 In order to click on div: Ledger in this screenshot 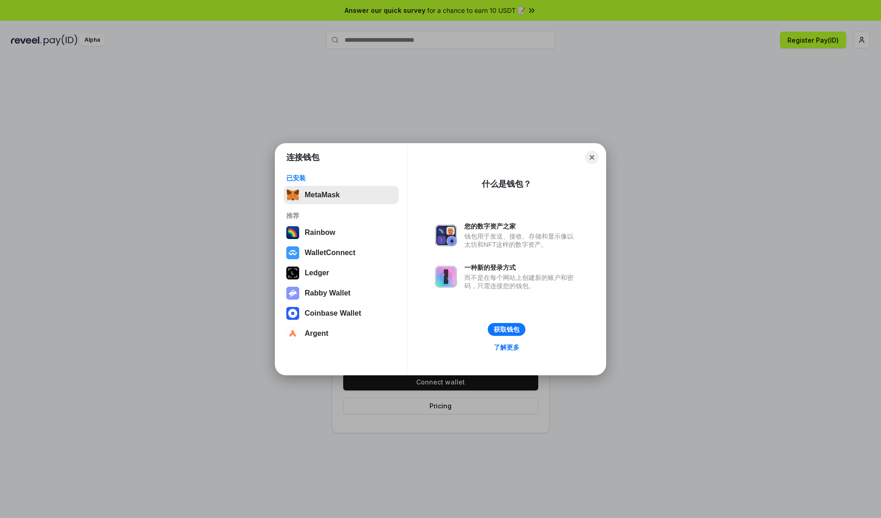, I will do `click(317, 273)`.